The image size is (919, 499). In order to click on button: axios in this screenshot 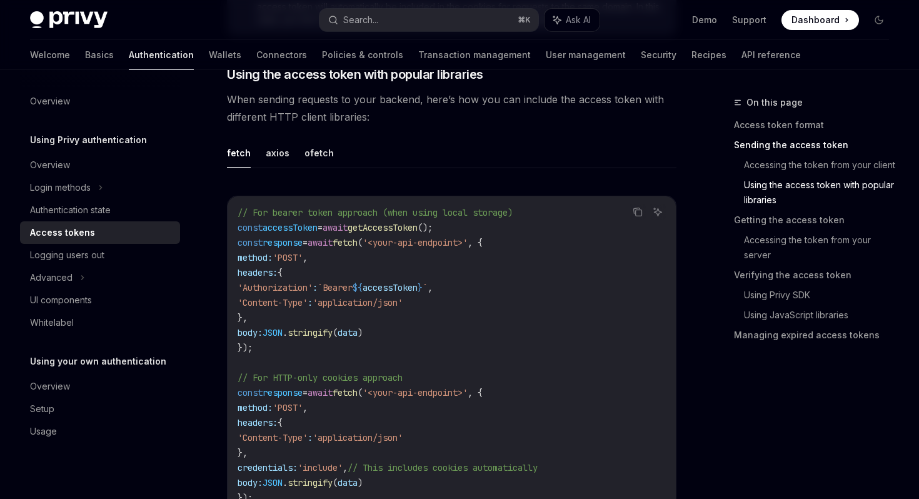, I will do `click(278, 153)`.